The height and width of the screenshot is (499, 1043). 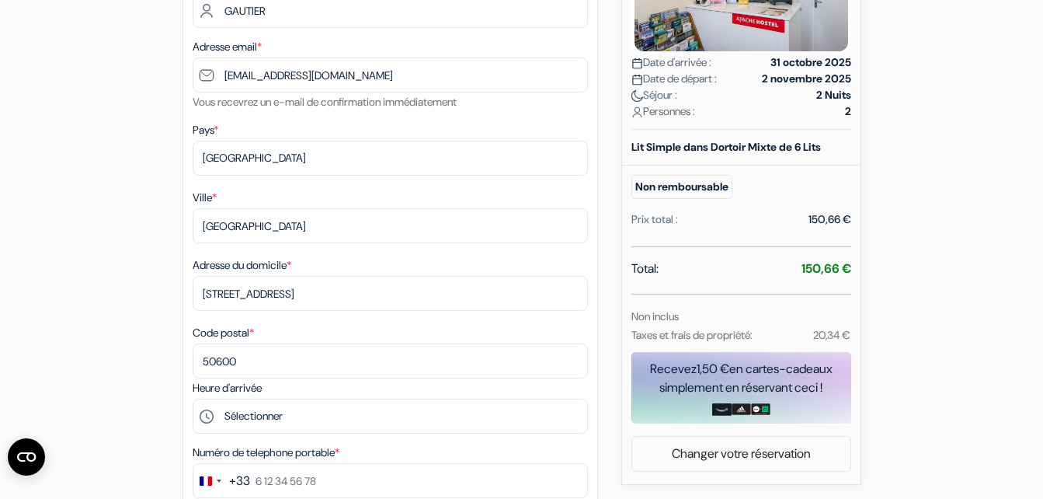 What do you see at coordinates (726, 147) in the screenshot?
I see `b: Lit Simple dans Dortoir Mixte de 6 Lits` at bounding box center [726, 147].